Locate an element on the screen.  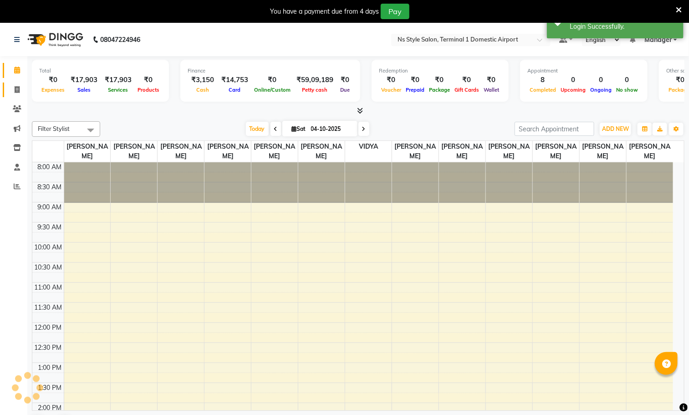
div: Redemption is located at coordinates (440, 71).